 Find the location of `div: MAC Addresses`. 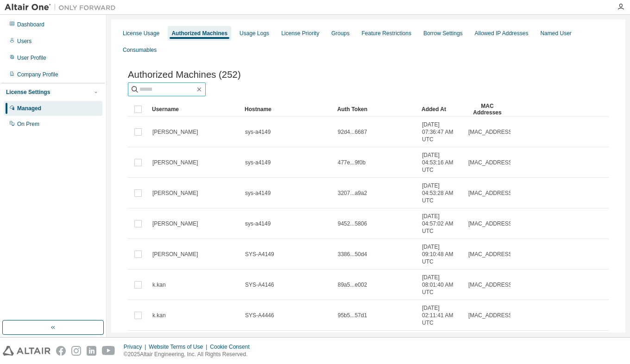

div: MAC Addresses is located at coordinates (487, 109).